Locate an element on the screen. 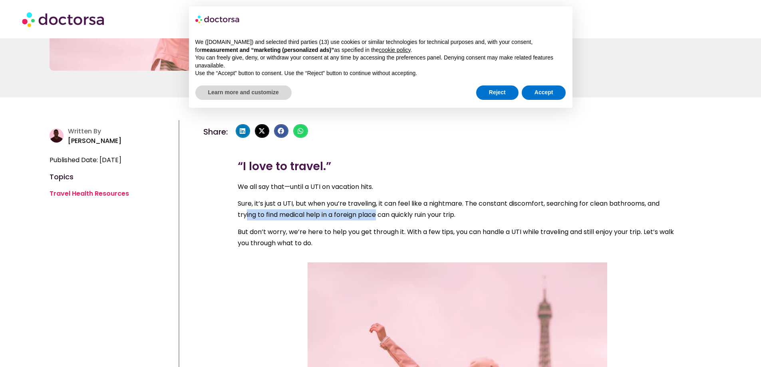  button: Reject is located at coordinates (497, 93).